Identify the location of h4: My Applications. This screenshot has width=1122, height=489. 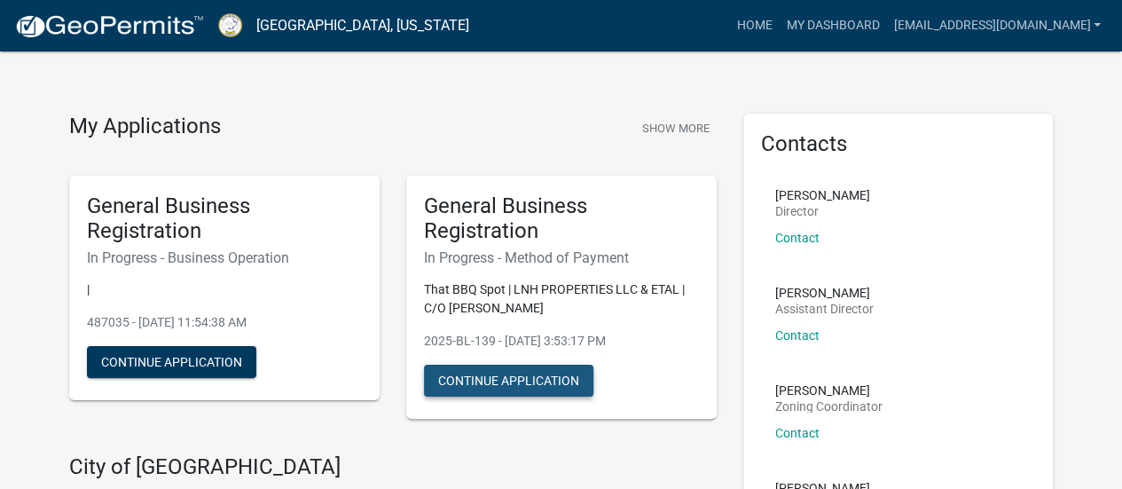
(145, 127).